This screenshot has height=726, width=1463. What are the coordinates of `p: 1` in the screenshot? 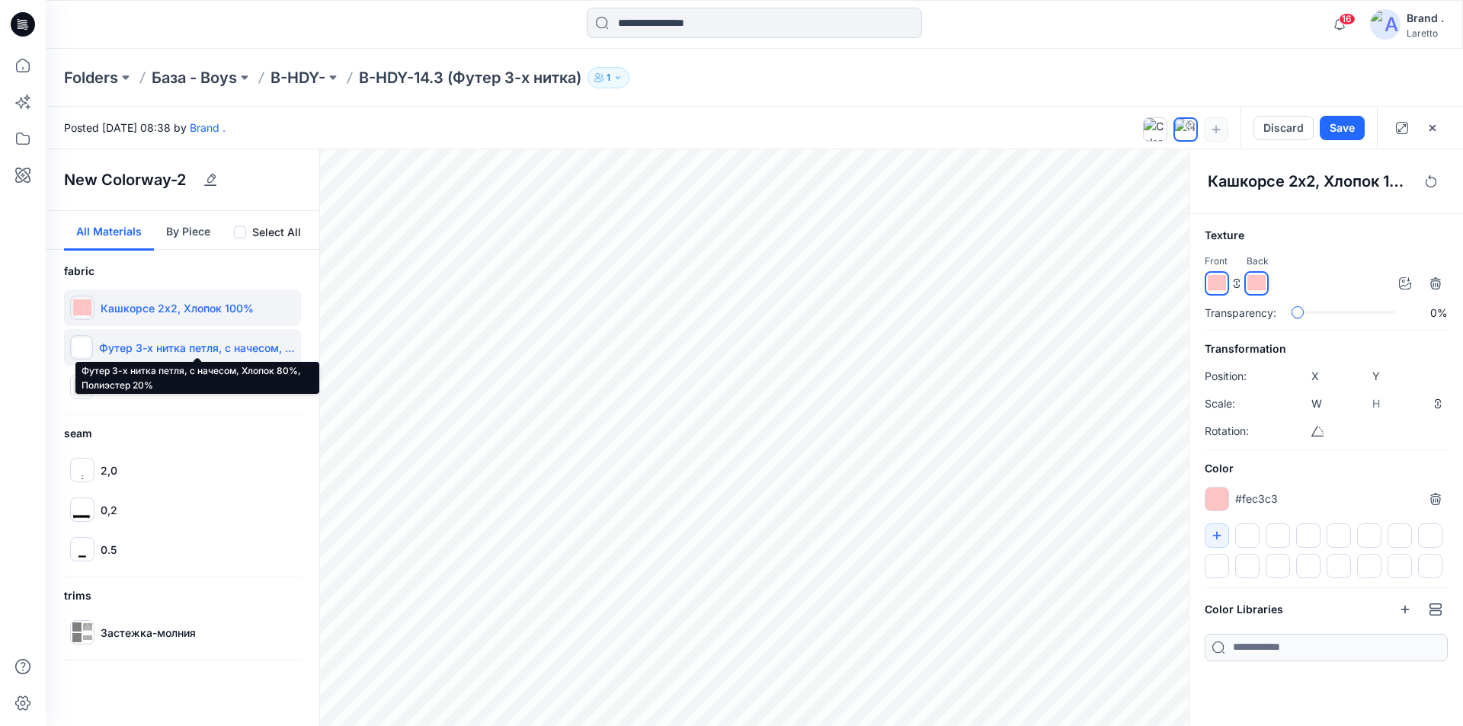 It's located at (608, 78).